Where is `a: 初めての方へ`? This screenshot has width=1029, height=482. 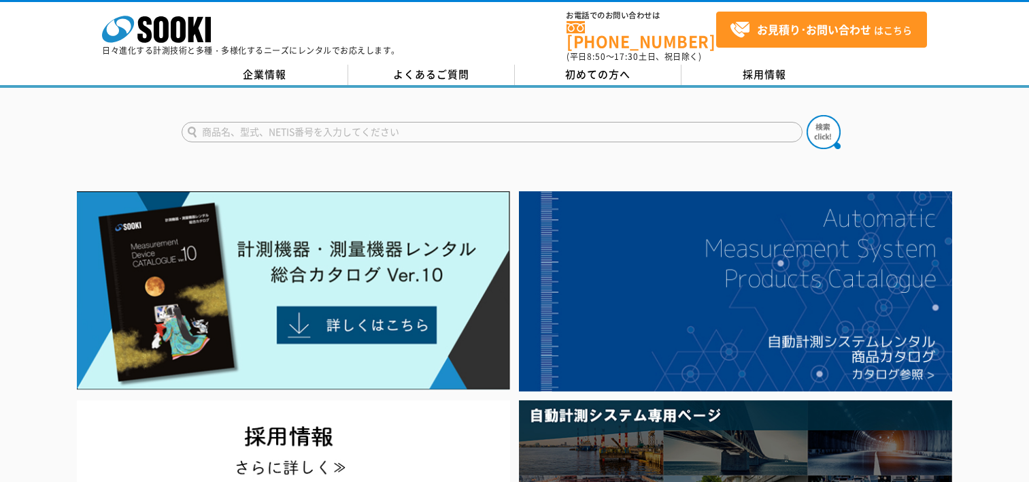 a: 初めての方へ is located at coordinates (598, 75).